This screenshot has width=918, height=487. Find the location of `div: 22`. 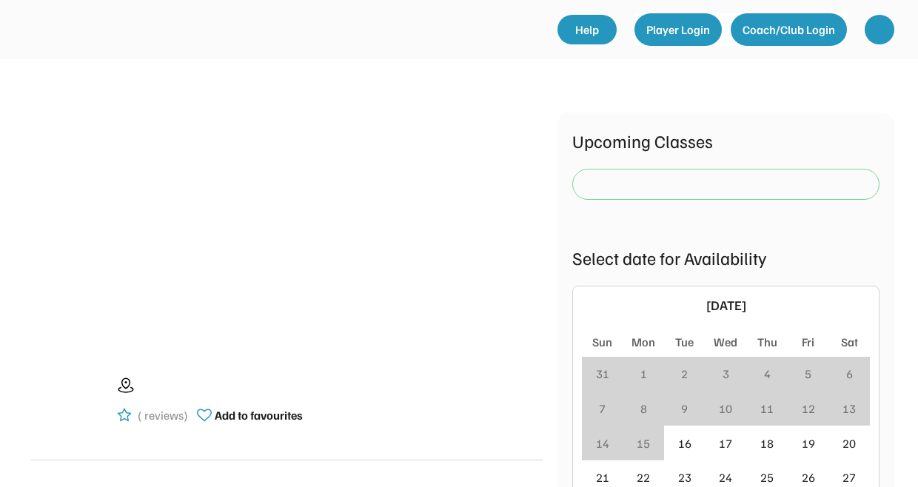

div: 22 is located at coordinates (643, 478).